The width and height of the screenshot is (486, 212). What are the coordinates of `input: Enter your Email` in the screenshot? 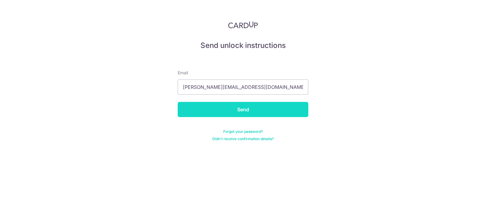 It's located at (243, 87).